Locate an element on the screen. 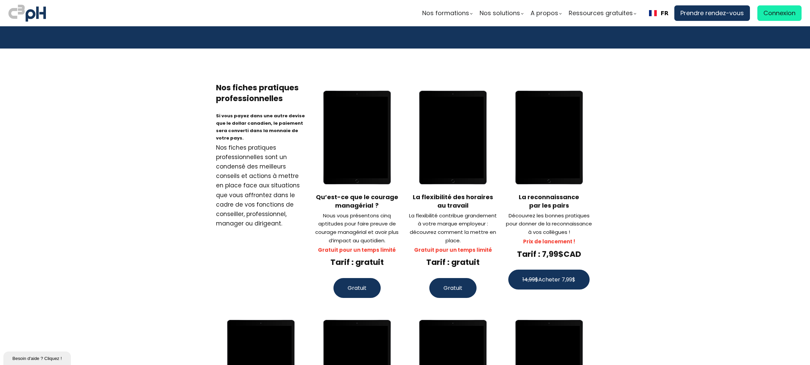  div: Nous vous présentons cinq aptitudes pour faire preuve de courage managérial et avoir plus d’impac... is located at coordinates (357, 228).